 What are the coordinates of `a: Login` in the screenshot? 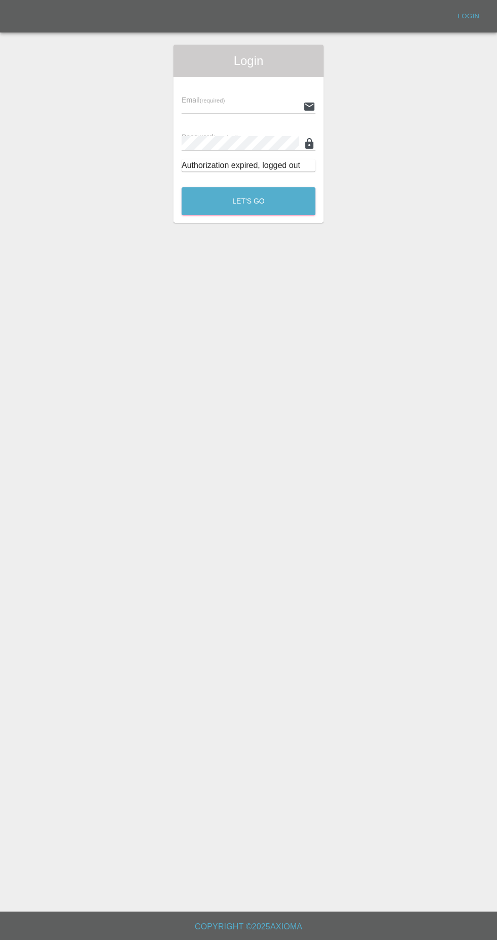 It's located at (469, 16).